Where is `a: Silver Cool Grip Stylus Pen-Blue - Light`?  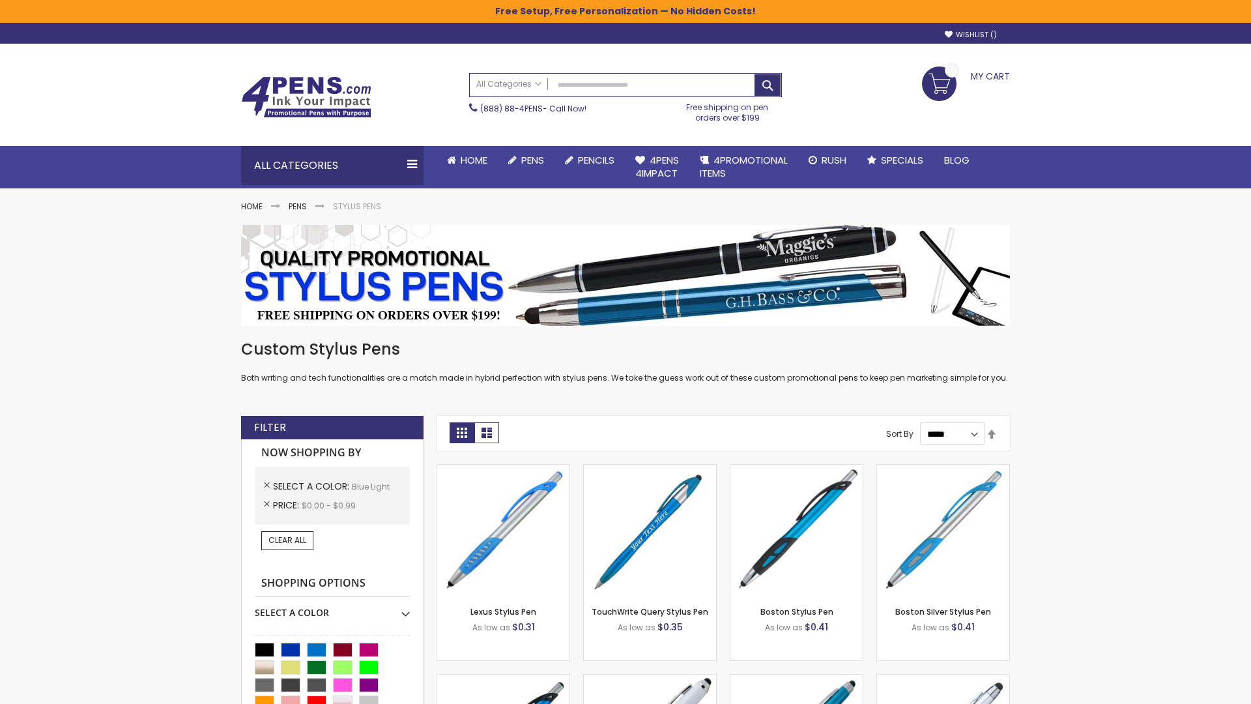 a: Silver Cool Grip Stylus Pen-Blue - Light is located at coordinates (943, 679).